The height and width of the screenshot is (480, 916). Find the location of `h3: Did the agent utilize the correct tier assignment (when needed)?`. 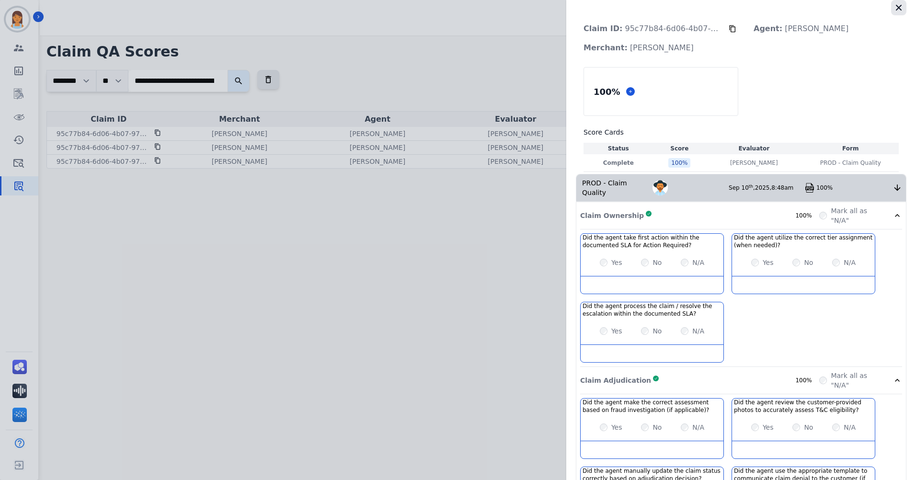

h3: Did the agent utilize the correct tier assignment (when needed)? is located at coordinates (804, 242).